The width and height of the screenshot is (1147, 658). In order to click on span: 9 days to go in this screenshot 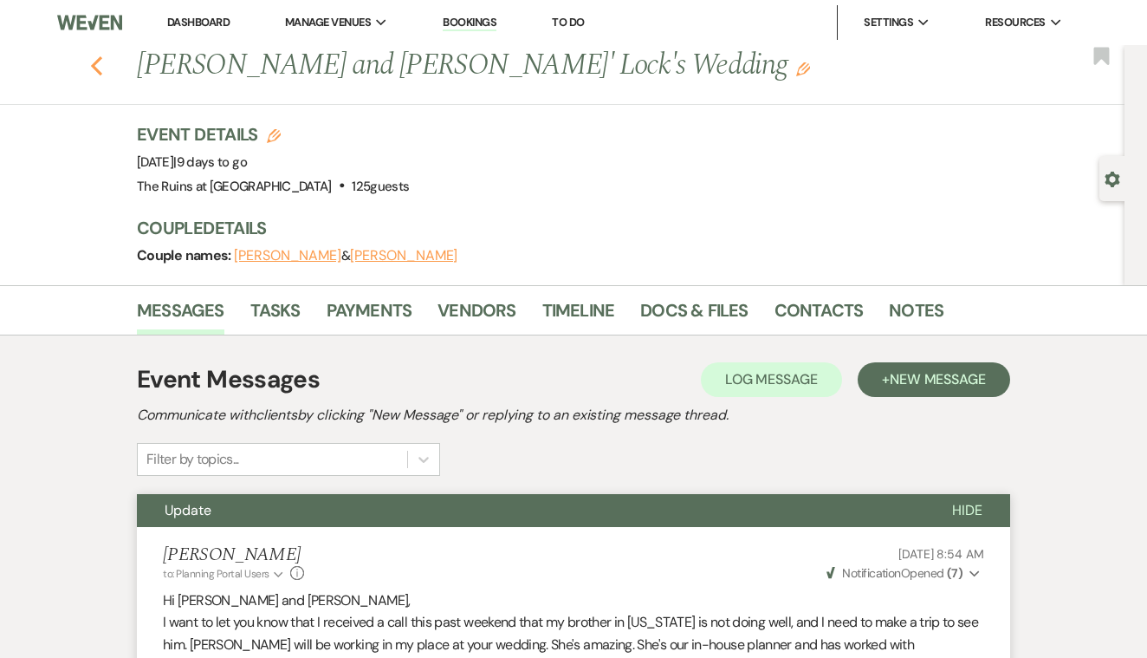, I will do `click(211, 162)`.